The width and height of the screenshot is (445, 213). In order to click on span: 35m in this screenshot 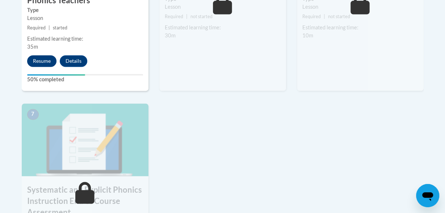, I will do `click(33, 47)`.